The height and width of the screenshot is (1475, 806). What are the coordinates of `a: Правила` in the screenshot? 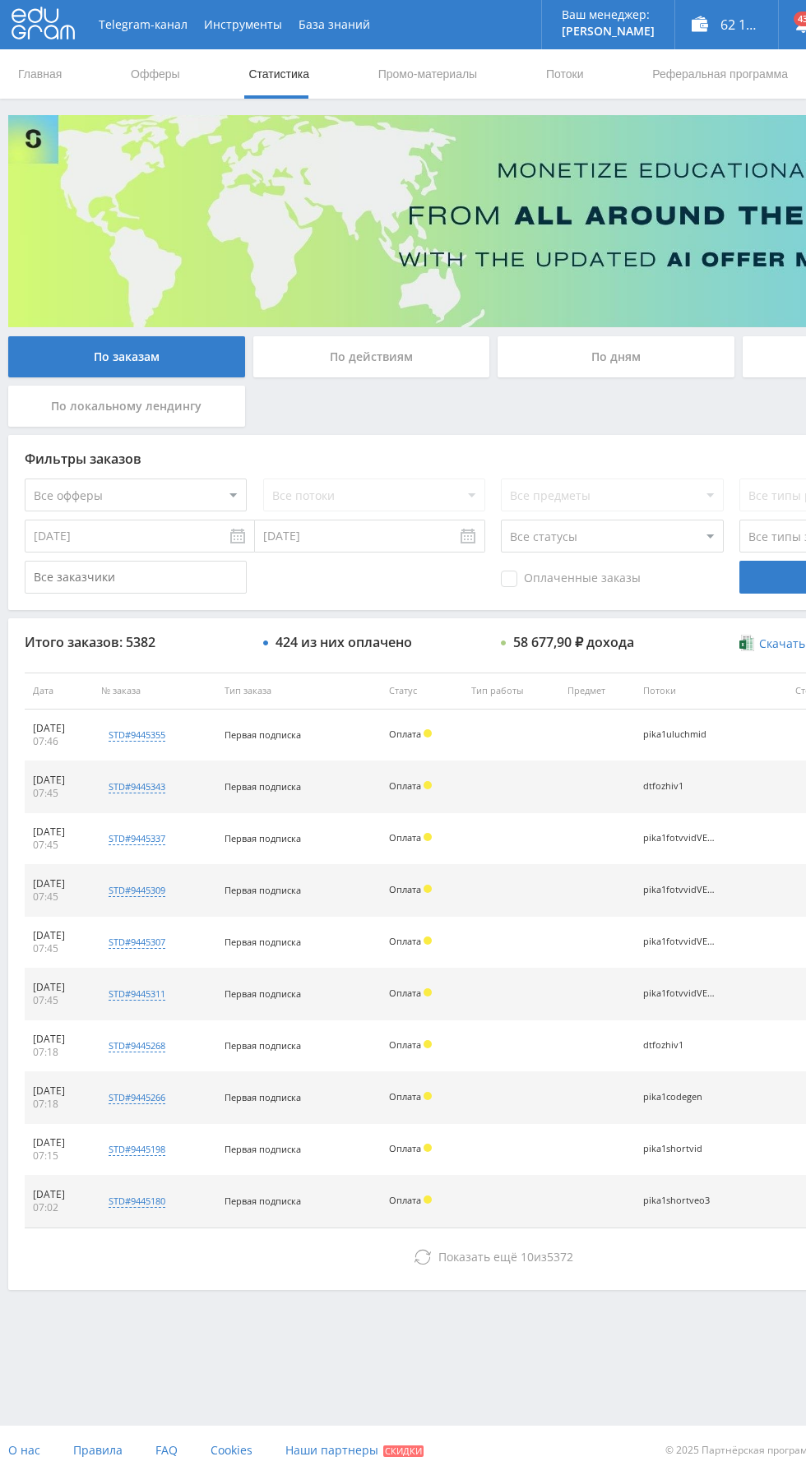 It's located at (98, 1450).